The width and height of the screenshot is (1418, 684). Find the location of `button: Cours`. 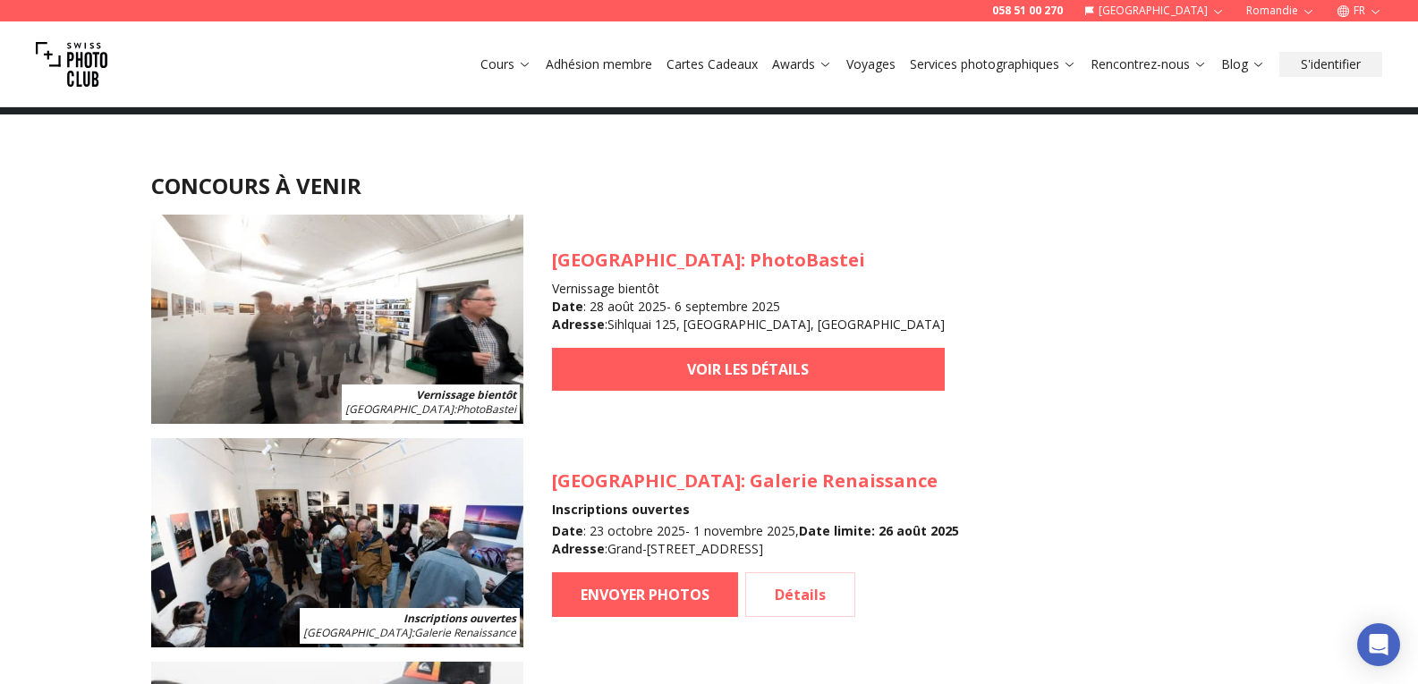

button: Cours is located at coordinates (505, 64).